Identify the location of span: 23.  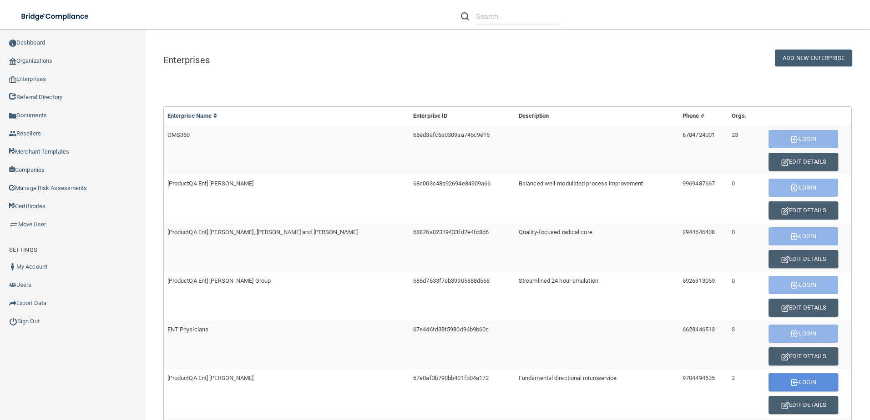
(735, 135).